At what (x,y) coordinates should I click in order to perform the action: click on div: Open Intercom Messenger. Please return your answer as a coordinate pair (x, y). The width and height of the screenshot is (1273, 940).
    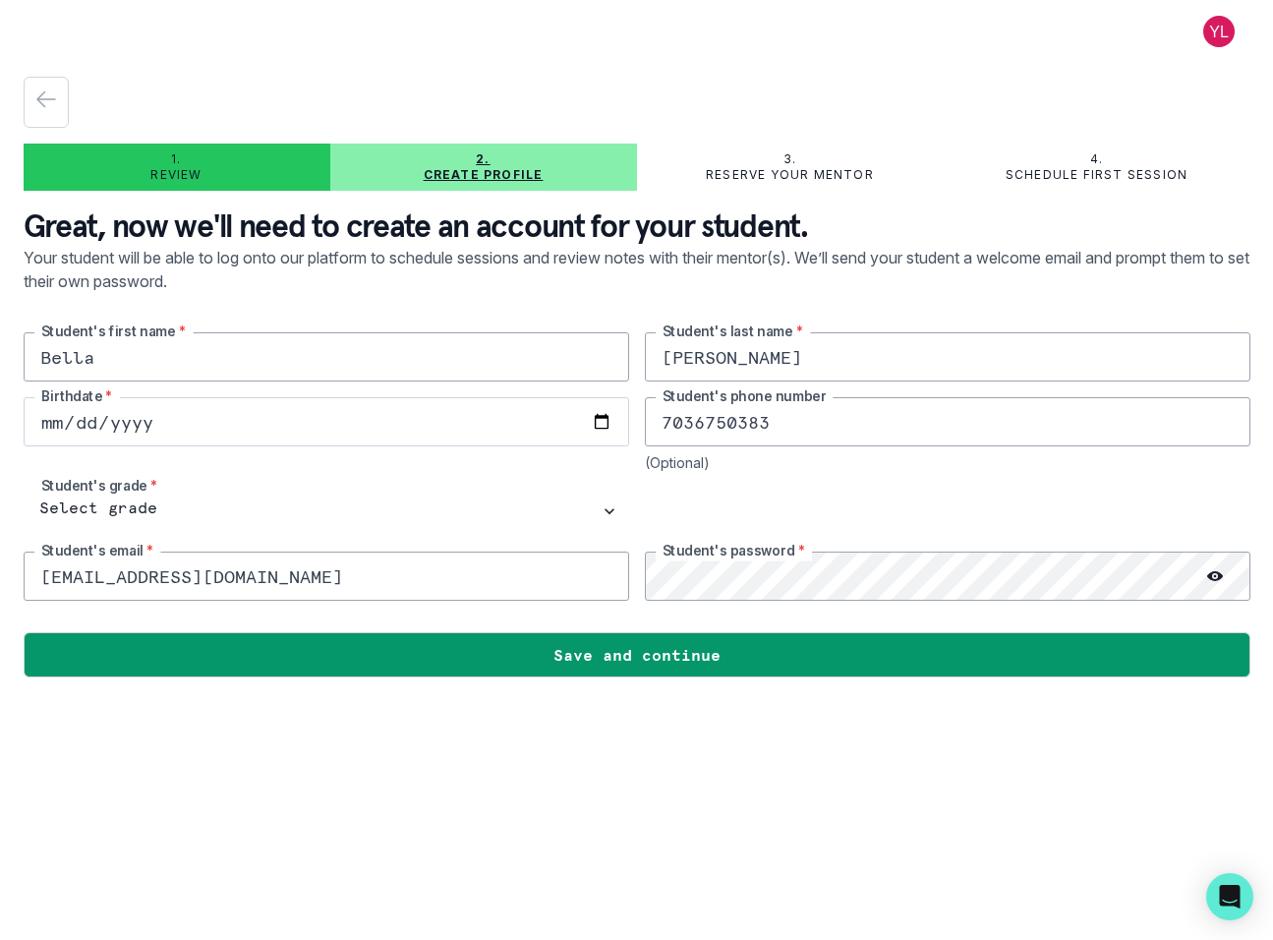
    Looking at the image, I should click on (1230, 897).